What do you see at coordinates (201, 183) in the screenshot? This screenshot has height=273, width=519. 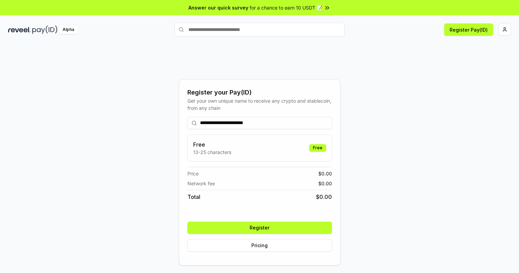 I see `span: Network fee` at bounding box center [201, 183].